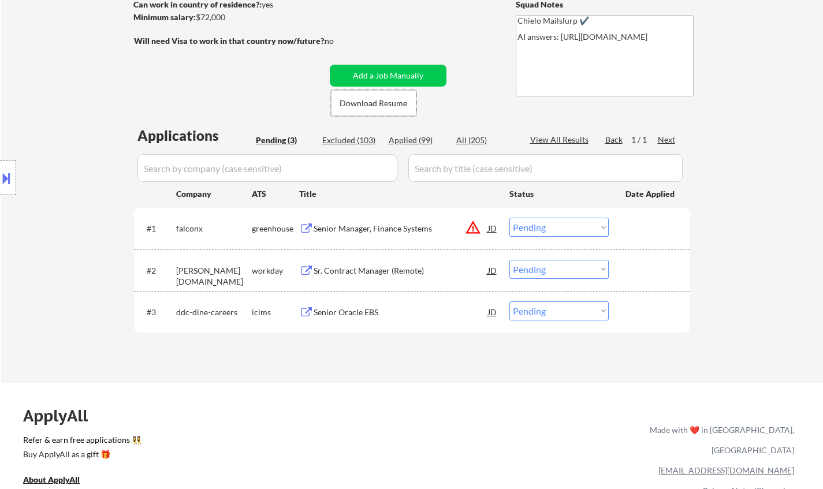 The height and width of the screenshot is (489, 823). What do you see at coordinates (485, 140) in the screenshot?
I see `div: All (205)` at bounding box center [485, 140].